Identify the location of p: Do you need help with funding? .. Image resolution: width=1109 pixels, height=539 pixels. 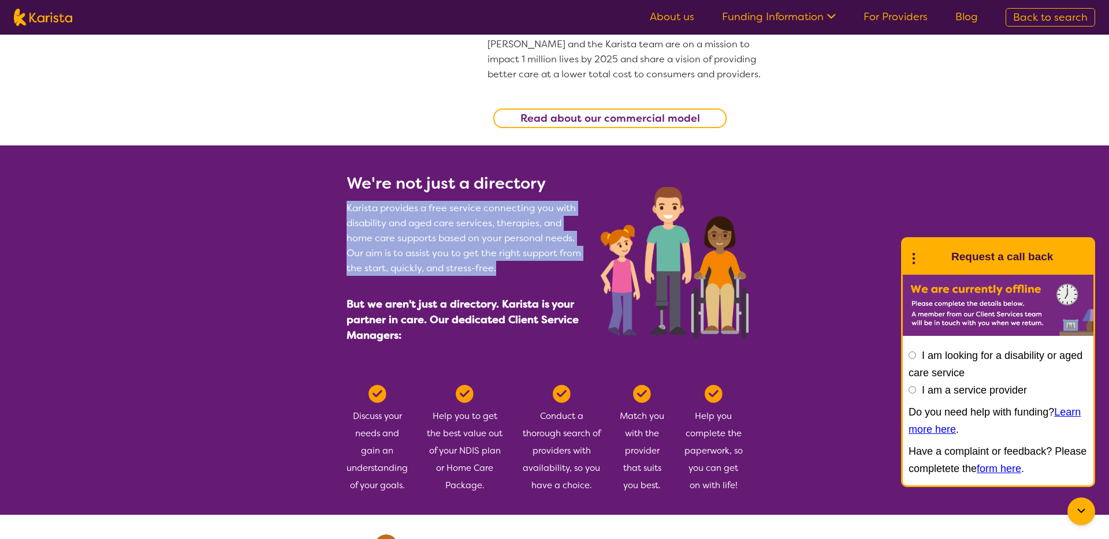
(998, 421).